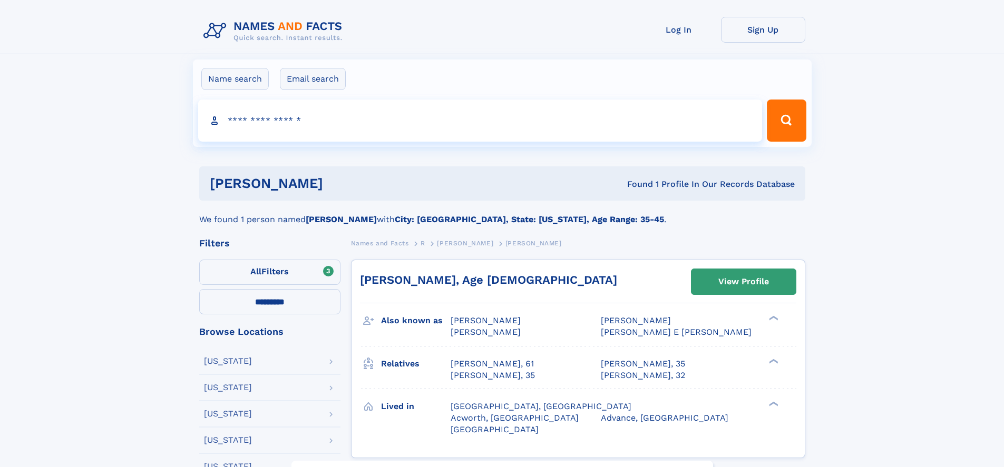 This screenshot has width=1004, height=467. I want to click on input: search input, so click(480, 121).